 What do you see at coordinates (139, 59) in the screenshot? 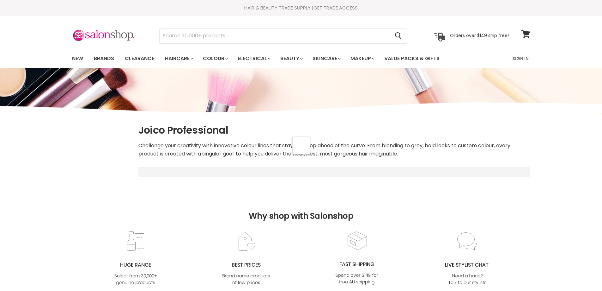
I see `a: Clearance` at bounding box center [139, 59].